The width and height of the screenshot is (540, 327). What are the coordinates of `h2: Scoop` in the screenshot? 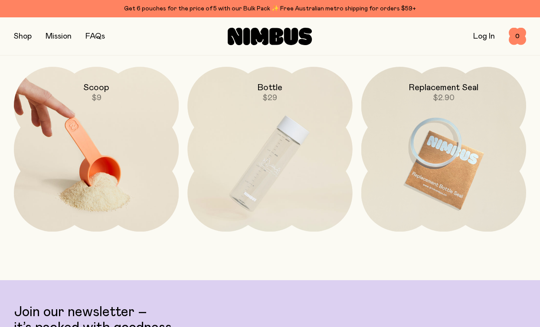 It's located at (96, 88).